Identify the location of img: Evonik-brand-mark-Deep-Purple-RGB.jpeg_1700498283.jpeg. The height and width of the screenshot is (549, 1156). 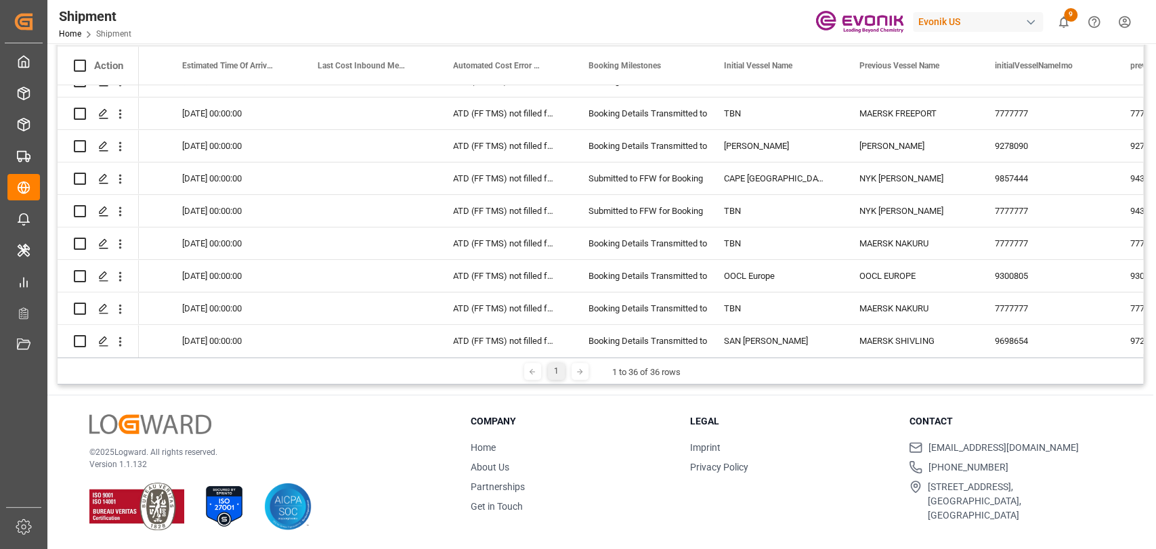
(860, 22).